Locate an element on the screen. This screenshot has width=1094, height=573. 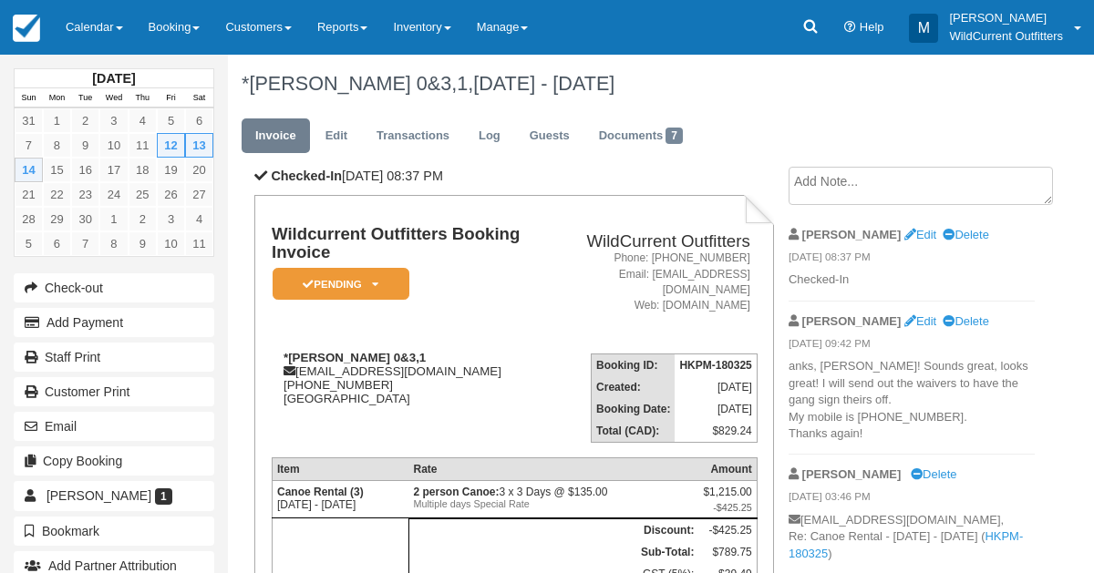
th: Wed is located at coordinates (113, 98).